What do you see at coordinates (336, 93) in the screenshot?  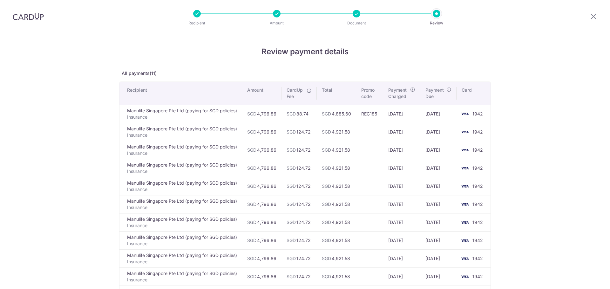 I see `th: Total` at bounding box center [336, 93].